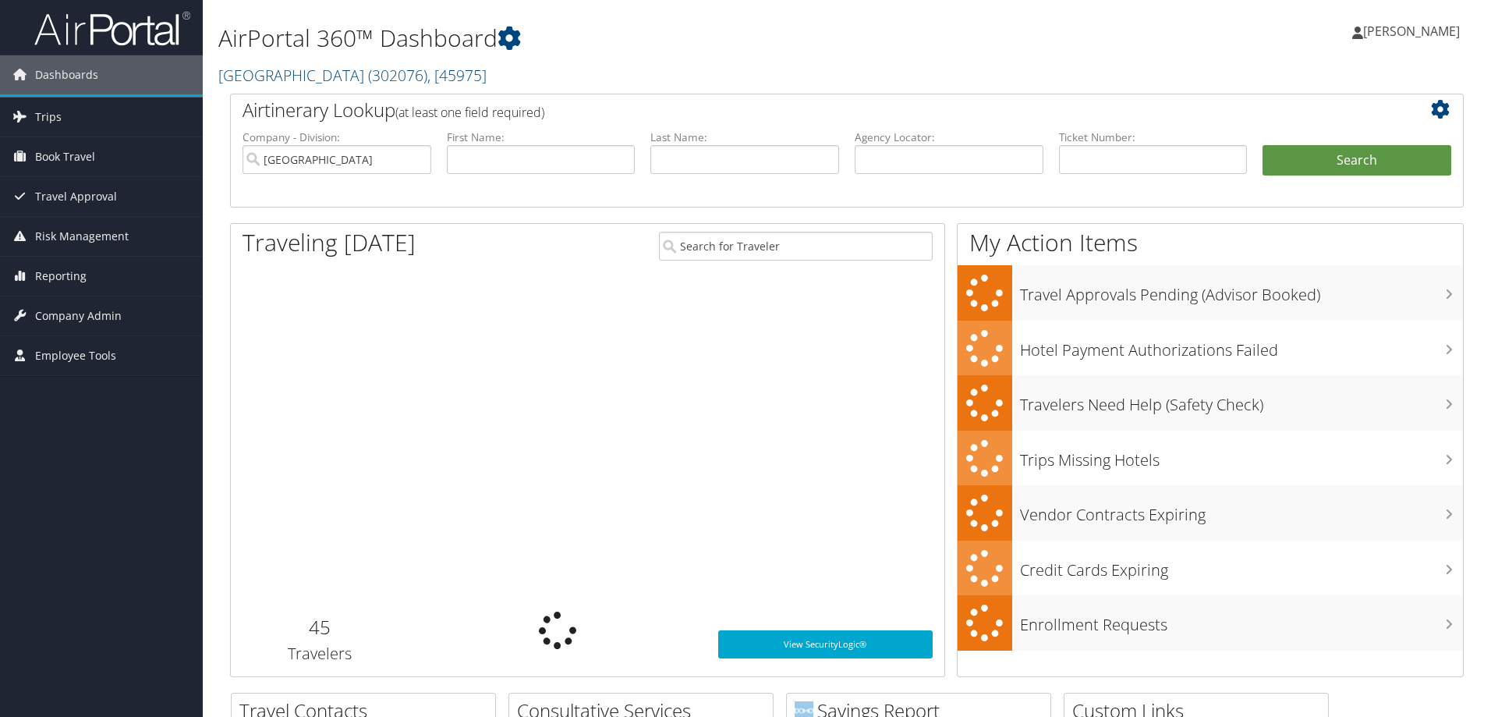 The height and width of the screenshot is (717, 1491). Describe the element at coordinates (1242, 566) in the screenshot. I see `h3: Credit Cards Expiring` at that location.